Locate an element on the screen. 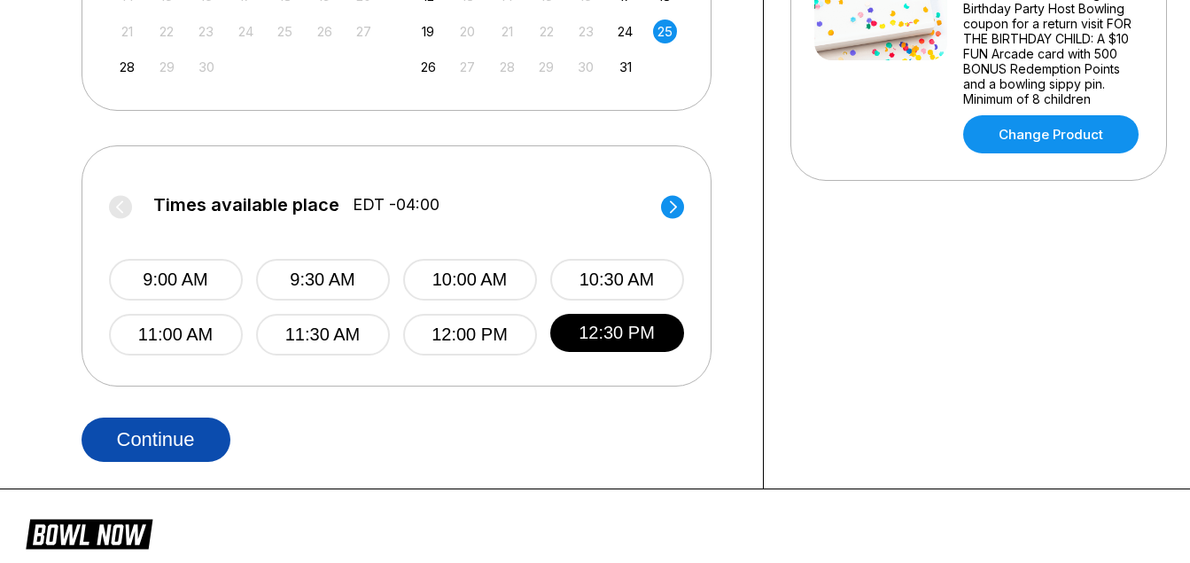 This screenshot has height=563, width=1190. div: Not available Monday, September 29th, 2025 is located at coordinates (167, 66).